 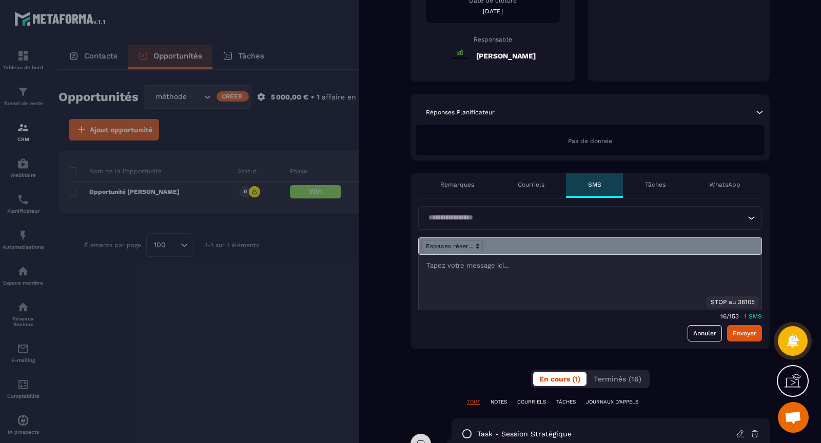 What do you see at coordinates (457, 185) in the screenshot?
I see `p: Remarques` at bounding box center [457, 185].